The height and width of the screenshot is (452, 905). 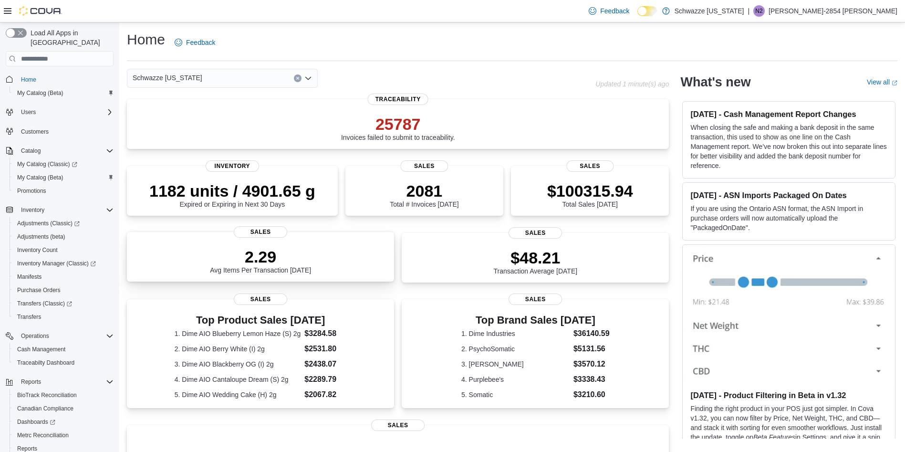 What do you see at coordinates (774, 437) in the screenshot?
I see `em: Beta Features` at bounding box center [774, 437].